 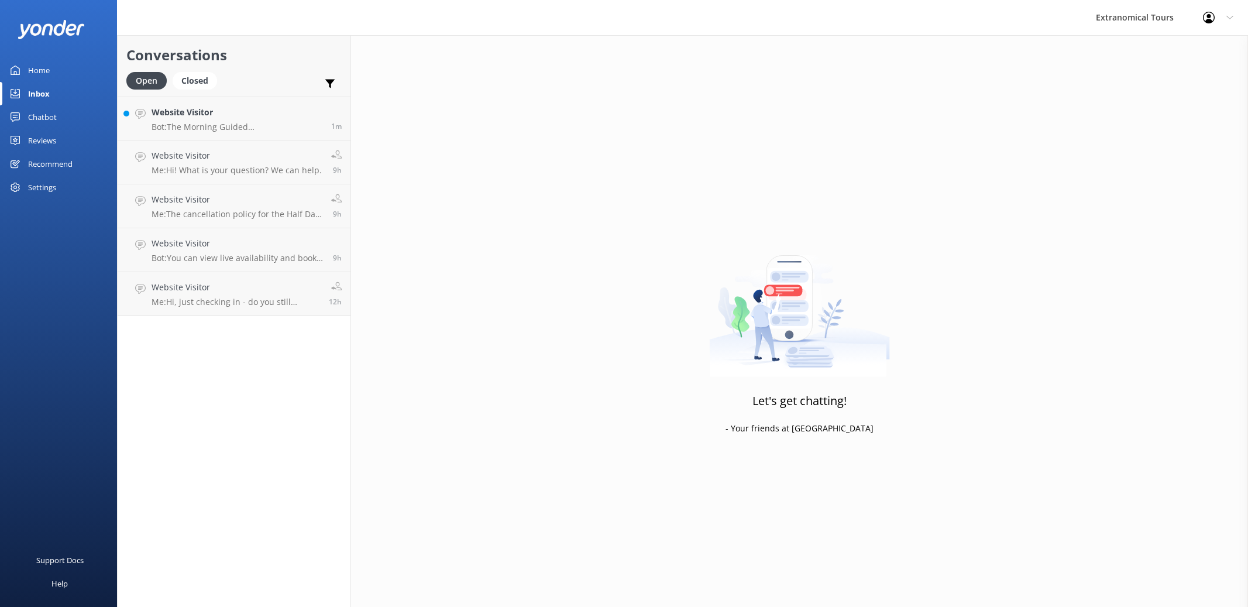 What do you see at coordinates (42, 140) in the screenshot?
I see `div: Reviews` at bounding box center [42, 140].